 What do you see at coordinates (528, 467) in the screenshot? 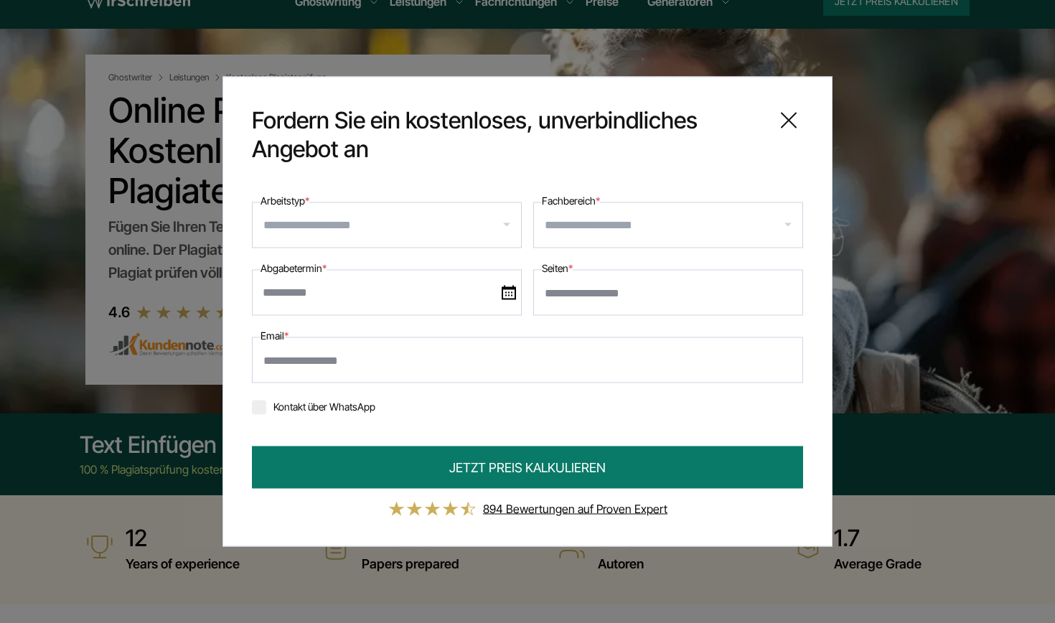
I see `button: JETZT PREIS KALKULIEREN` at bounding box center [528, 467].